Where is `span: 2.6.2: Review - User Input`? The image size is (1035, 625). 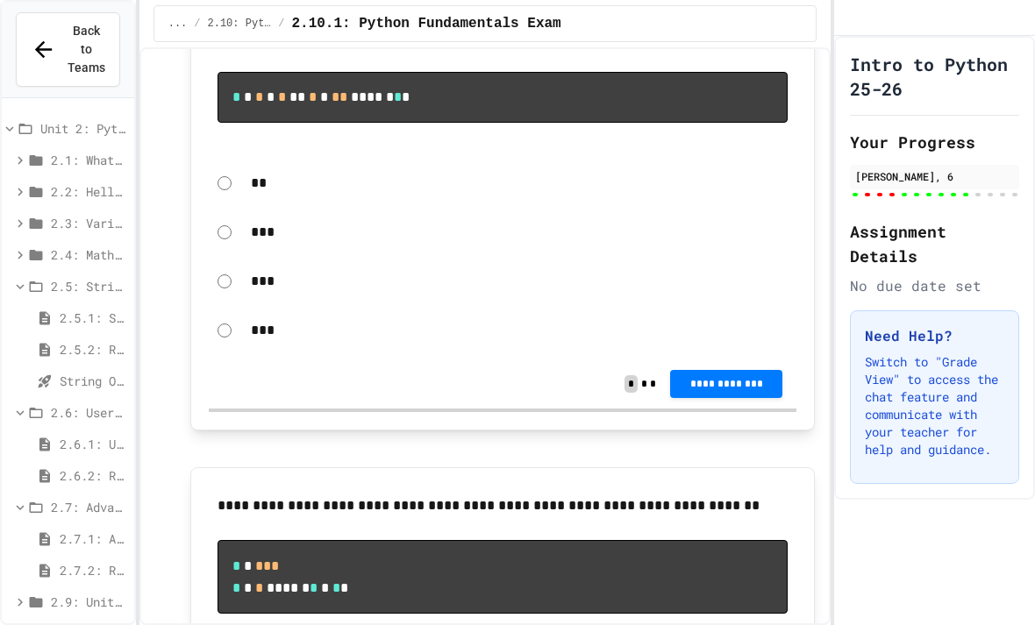 span: 2.6.2: Review - User Input is located at coordinates (93, 475).